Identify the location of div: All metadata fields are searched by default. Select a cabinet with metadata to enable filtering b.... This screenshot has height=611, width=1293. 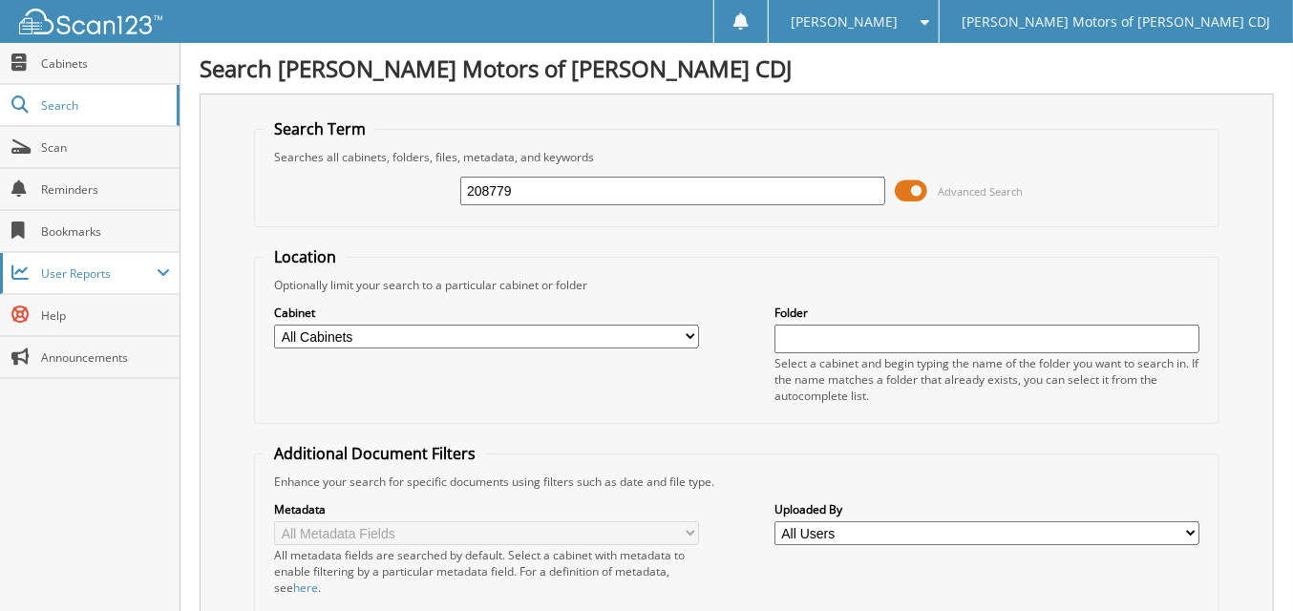
(486, 571).